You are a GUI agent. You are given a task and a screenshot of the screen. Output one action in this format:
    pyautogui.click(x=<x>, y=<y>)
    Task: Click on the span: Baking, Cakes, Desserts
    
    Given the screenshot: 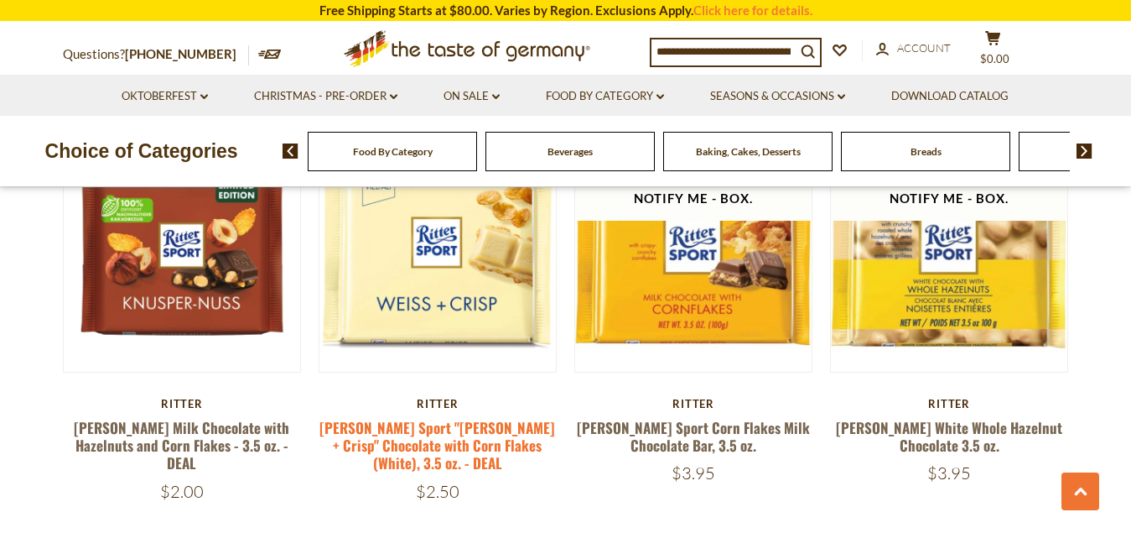 What is the action you would take?
    pyautogui.click(x=748, y=151)
    